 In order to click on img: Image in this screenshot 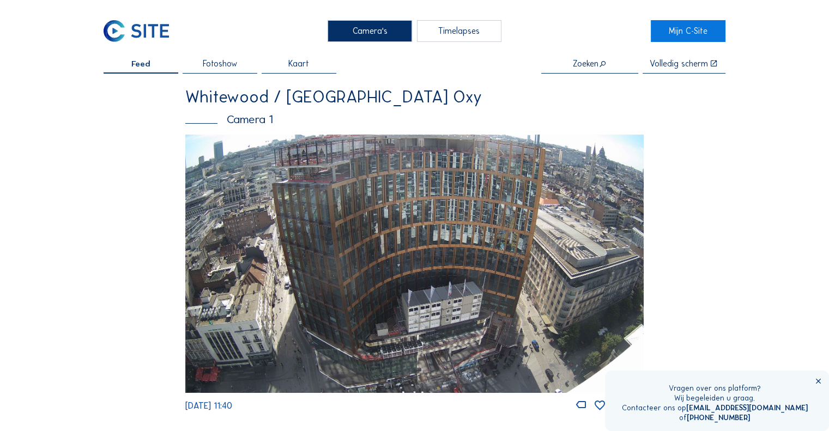, I will do `click(414, 263)`.